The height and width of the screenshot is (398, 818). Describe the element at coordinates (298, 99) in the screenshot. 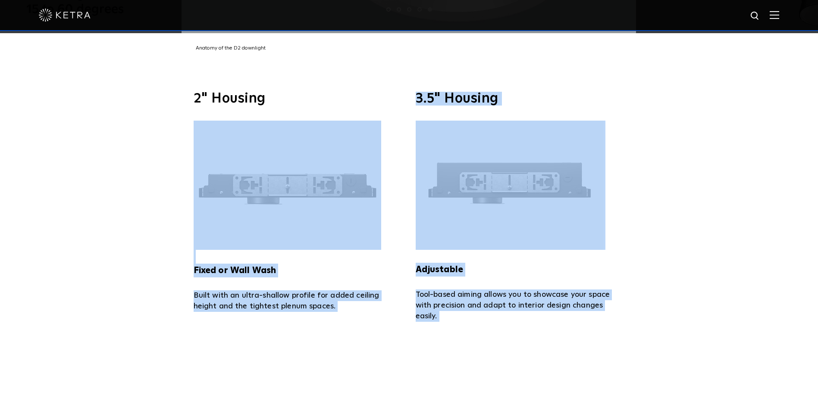

I see `h3: 2" Housing` at that location.